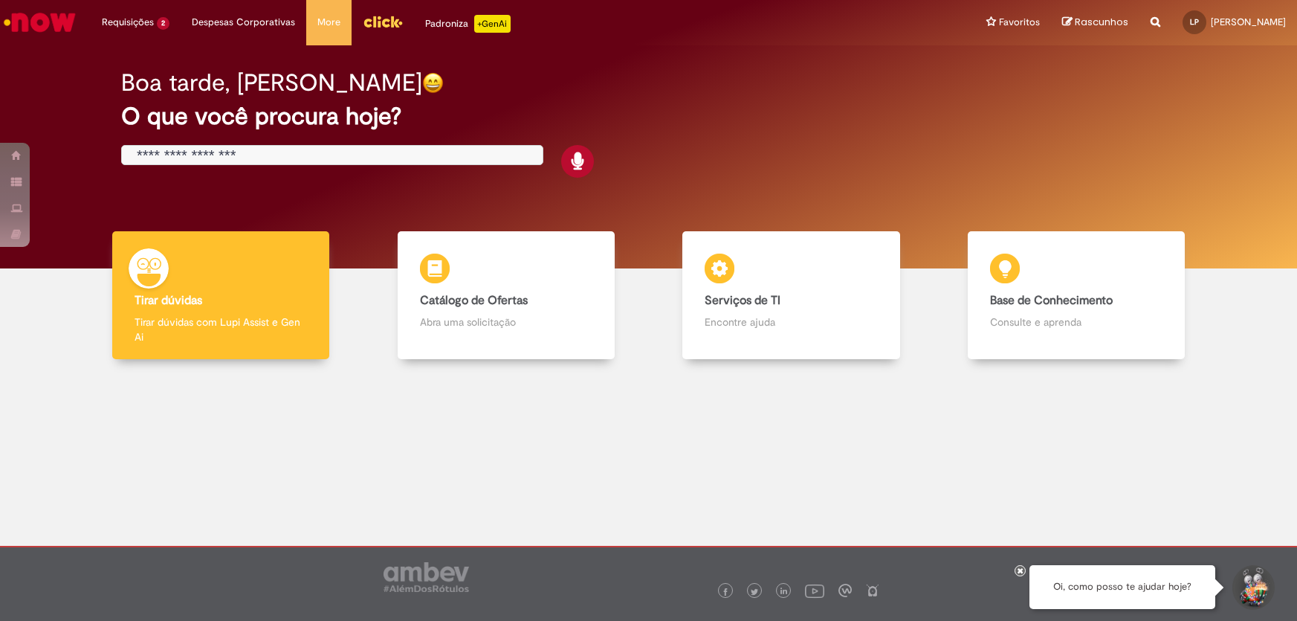  I want to click on span: More, so click(329, 22).